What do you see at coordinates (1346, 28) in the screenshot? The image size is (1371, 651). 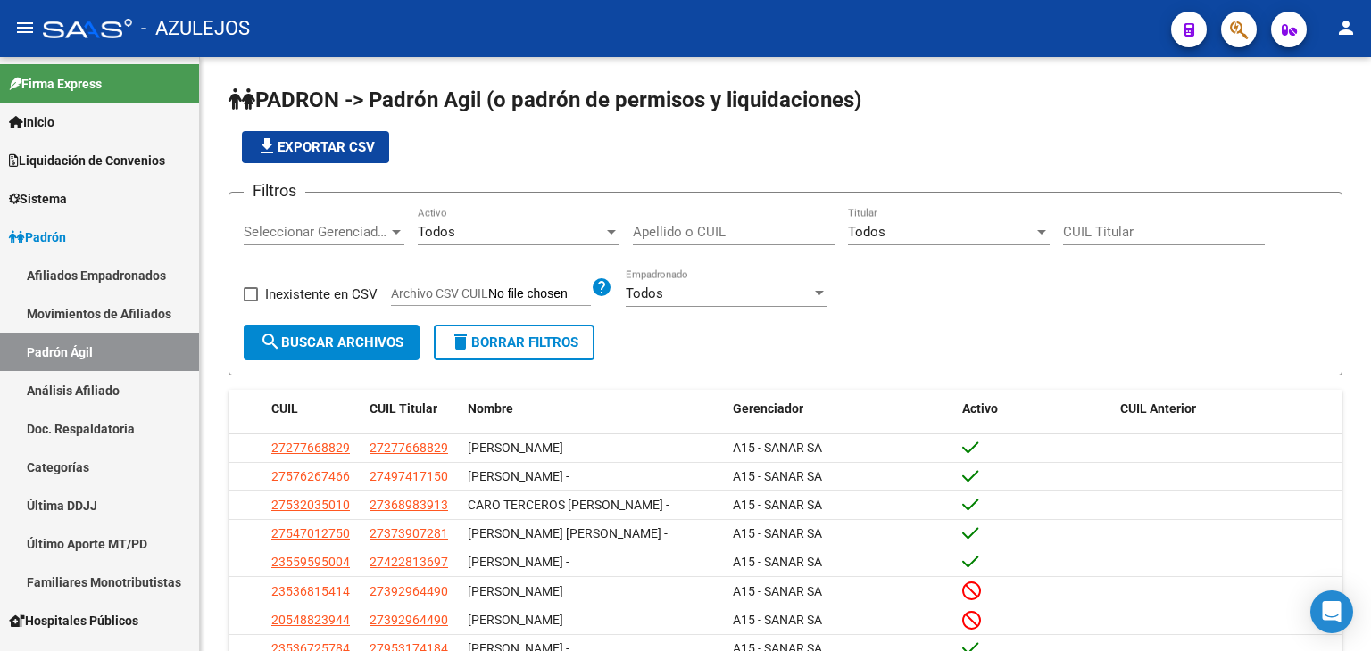 I see `mat-icon: person` at bounding box center [1346, 28].